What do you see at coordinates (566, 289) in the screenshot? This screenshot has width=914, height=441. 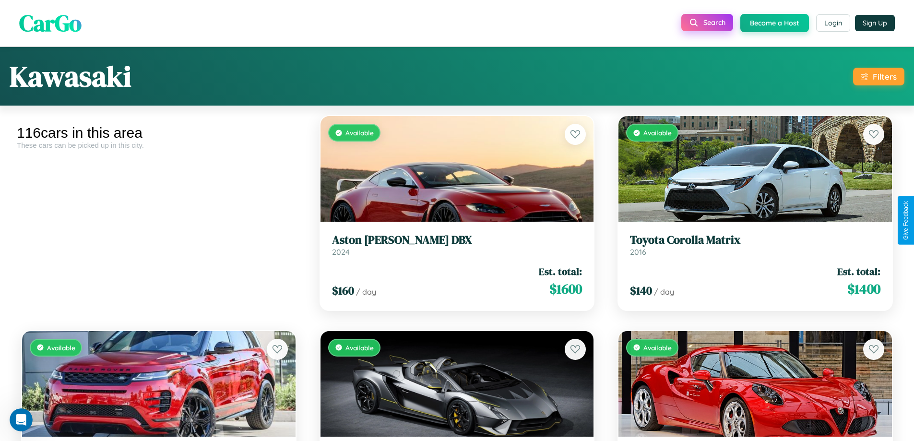 I see `span: $ 1600` at bounding box center [566, 289].